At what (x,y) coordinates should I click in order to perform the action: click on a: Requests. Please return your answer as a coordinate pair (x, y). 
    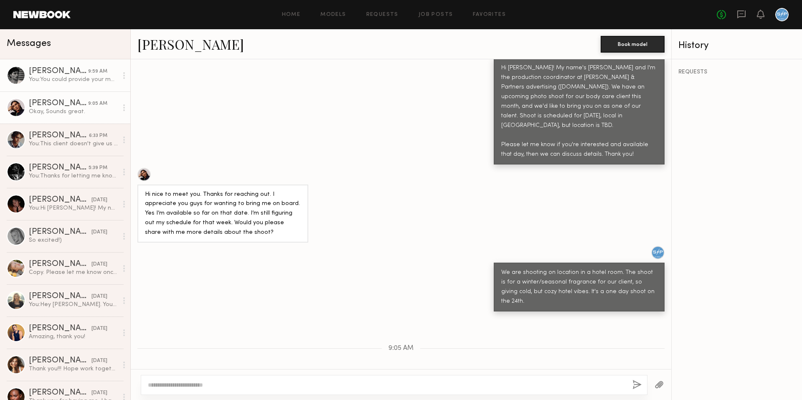
    Looking at the image, I should click on (382, 15).